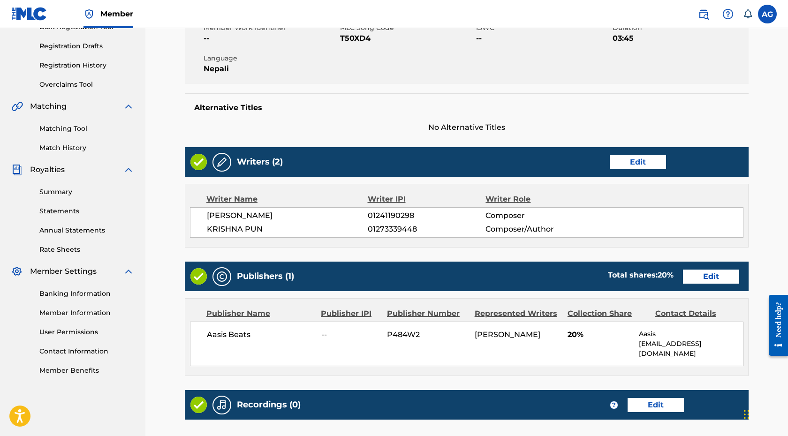  What do you see at coordinates (16, 38) in the screenshot?
I see `div: Open Resource Center` at bounding box center [16, 38].